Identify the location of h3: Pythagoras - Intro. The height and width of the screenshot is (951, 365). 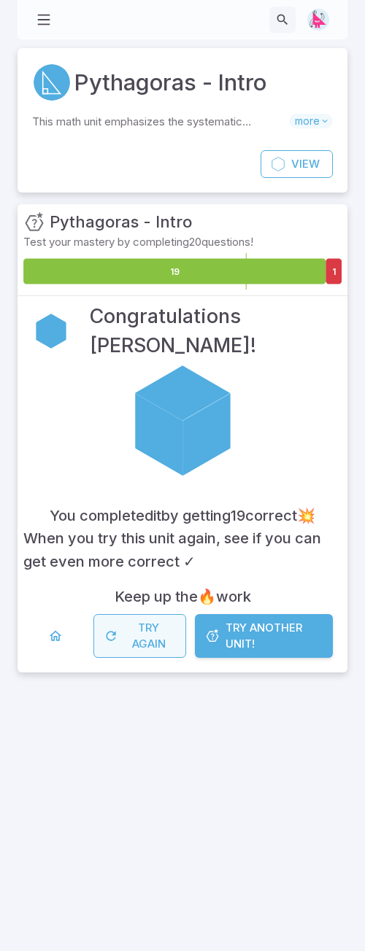
(120, 222).